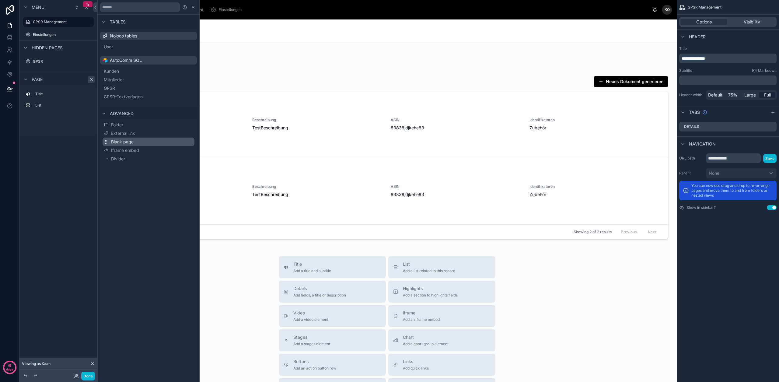 Image resolution: width=779 pixels, height=382 pixels. I want to click on span: Add a section to highlights fields, so click(430, 295).